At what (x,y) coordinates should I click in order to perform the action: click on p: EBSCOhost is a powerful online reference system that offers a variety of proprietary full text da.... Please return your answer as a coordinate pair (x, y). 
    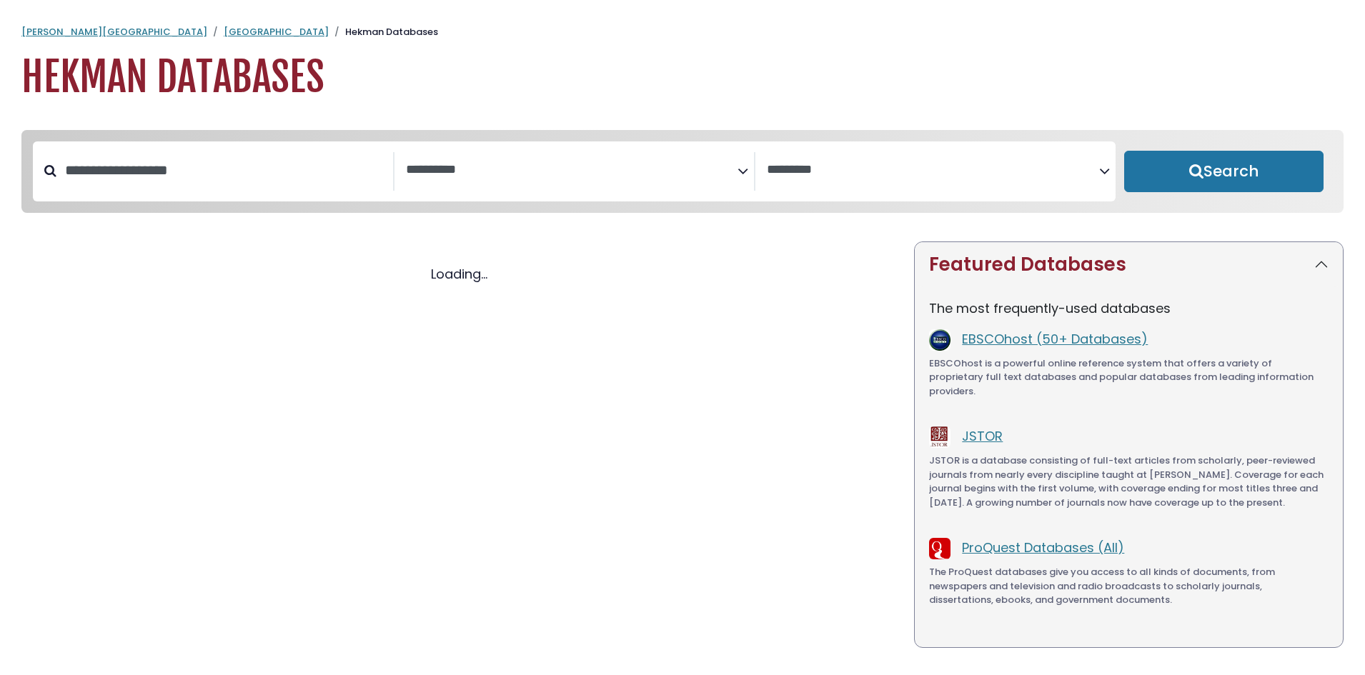
    Looking at the image, I should click on (1129, 377).